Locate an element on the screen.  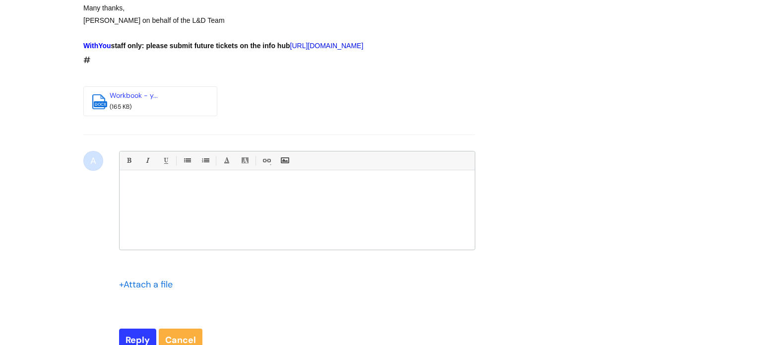
div: A is located at coordinates (93, 161).